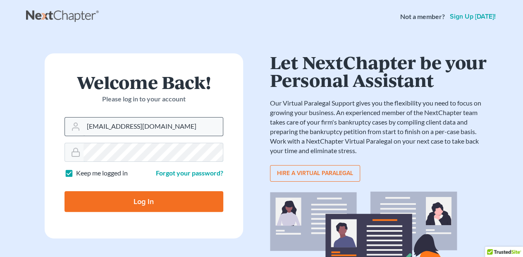 The image size is (523, 257). What do you see at coordinates (144, 99) in the screenshot?
I see `p: Please log in to your account` at bounding box center [144, 99].